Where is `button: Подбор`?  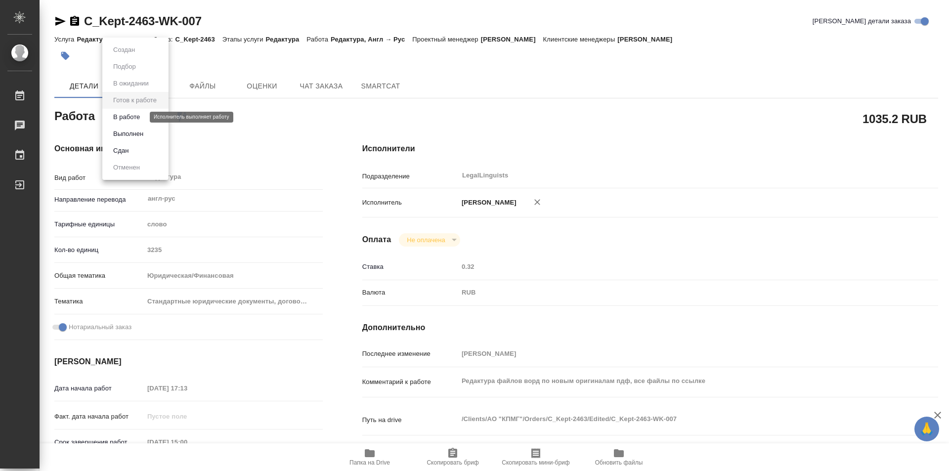 button: Подбор is located at coordinates (125, 67).